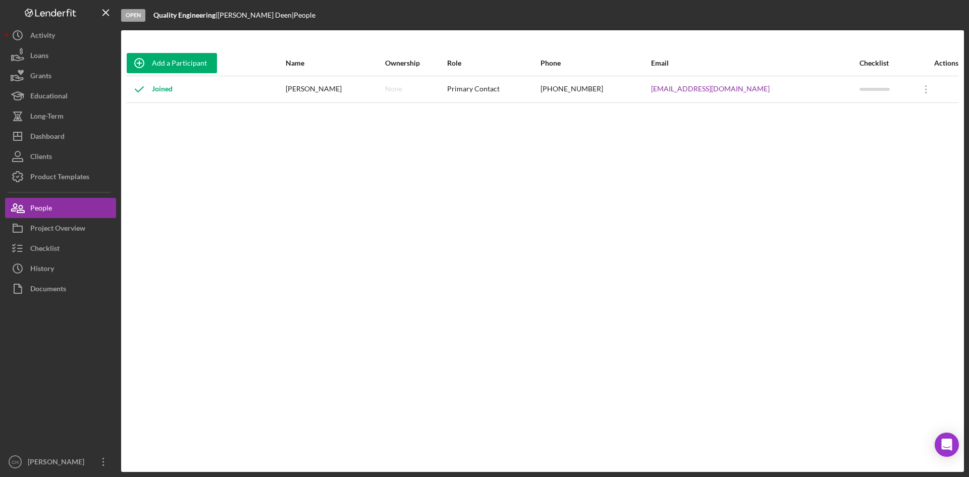  What do you see at coordinates (58, 229) in the screenshot?
I see `div: Project Overview` at bounding box center [58, 229].